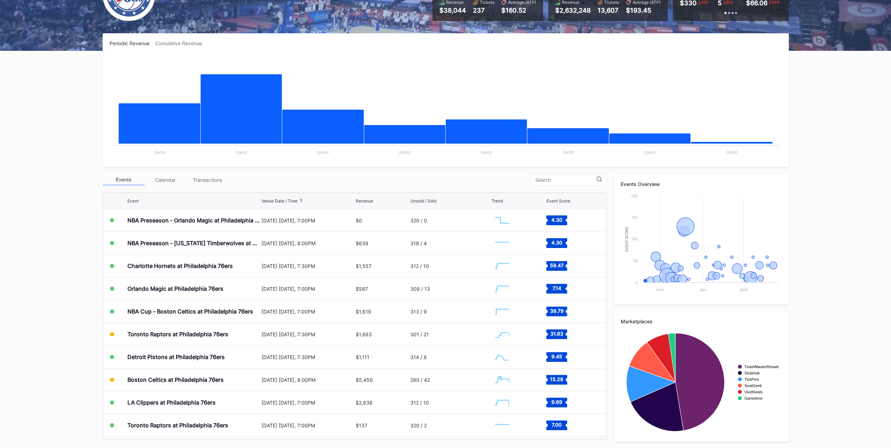  What do you see at coordinates (418, 357) in the screenshot?
I see `div: 314 / 8` at bounding box center [418, 357].